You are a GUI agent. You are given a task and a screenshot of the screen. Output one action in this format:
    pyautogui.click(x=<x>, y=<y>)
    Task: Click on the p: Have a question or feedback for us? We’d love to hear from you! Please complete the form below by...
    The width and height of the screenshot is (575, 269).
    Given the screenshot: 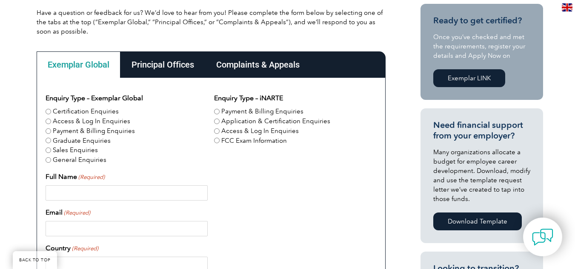 What is the action you would take?
    pyautogui.click(x=211, y=22)
    